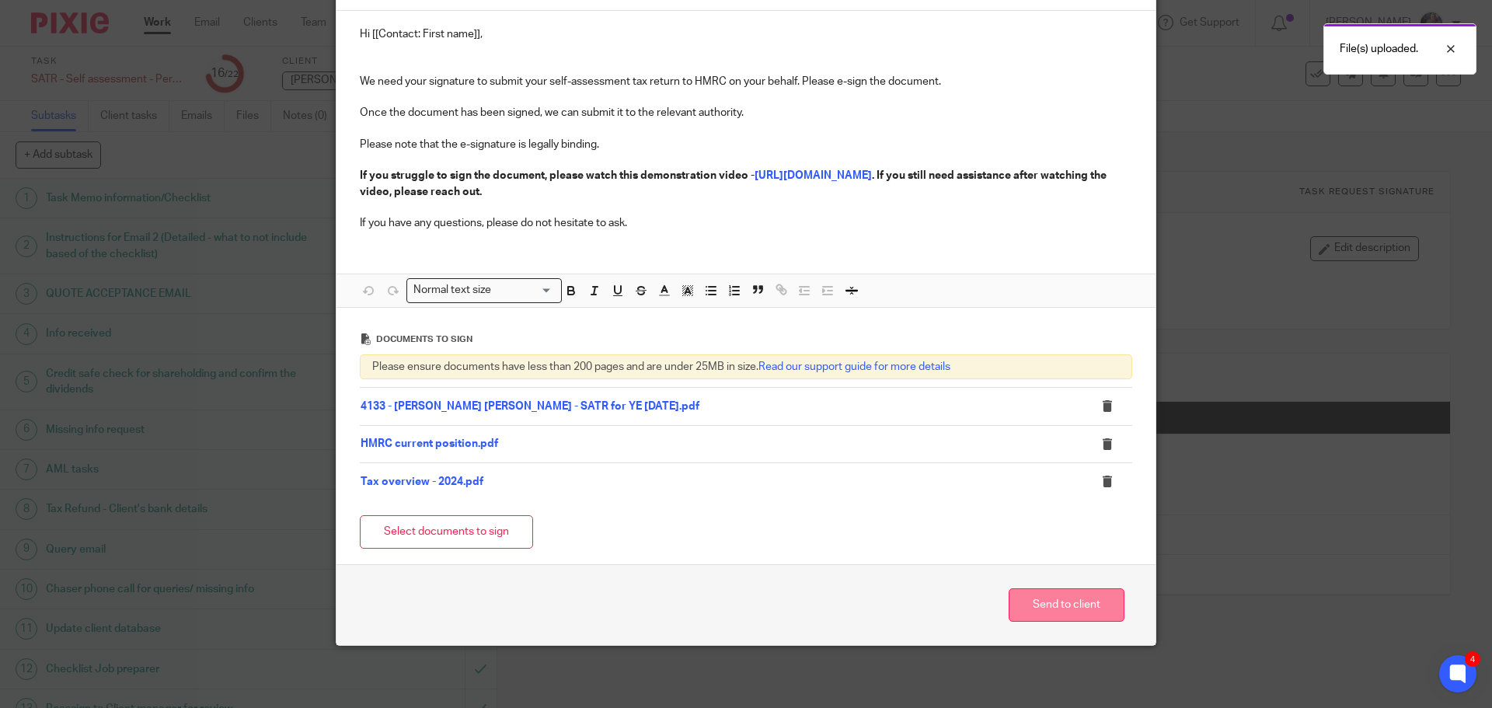 The image size is (1492, 708). Describe the element at coordinates (446, 532) in the screenshot. I see `button: Select documents to sign` at that location.